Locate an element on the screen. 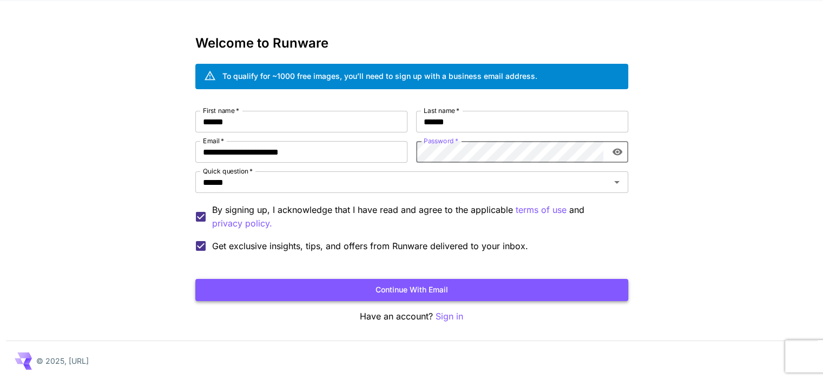 The width and height of the screenshot is (823, 380). label: Password is located at coordinates (441, 141).